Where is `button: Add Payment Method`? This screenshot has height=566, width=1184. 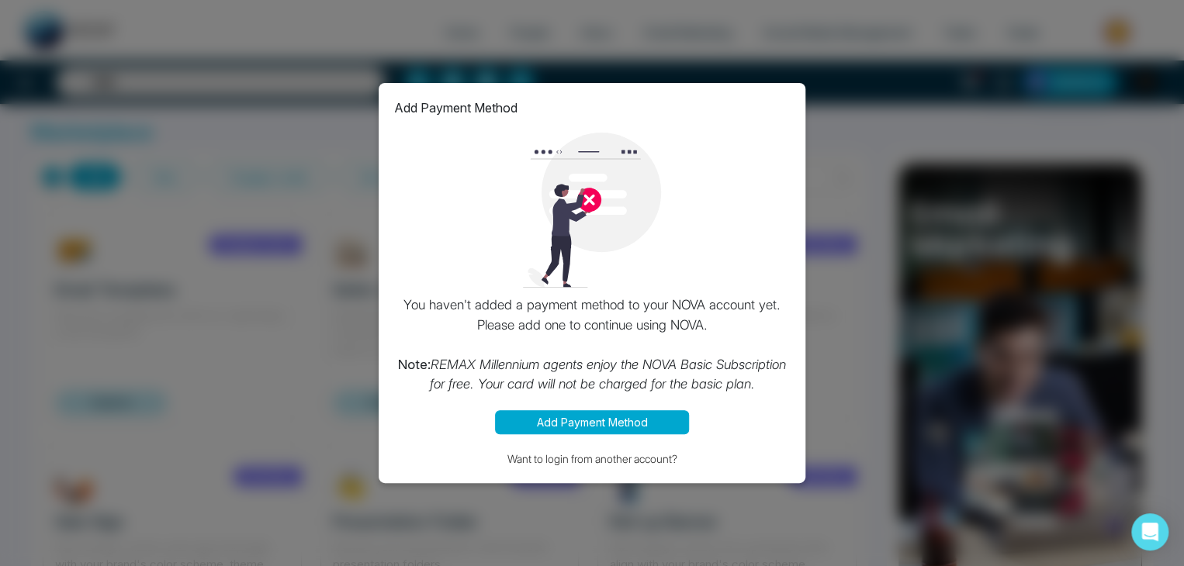 button: Add Payment Method is located at coordinates (592, 422).